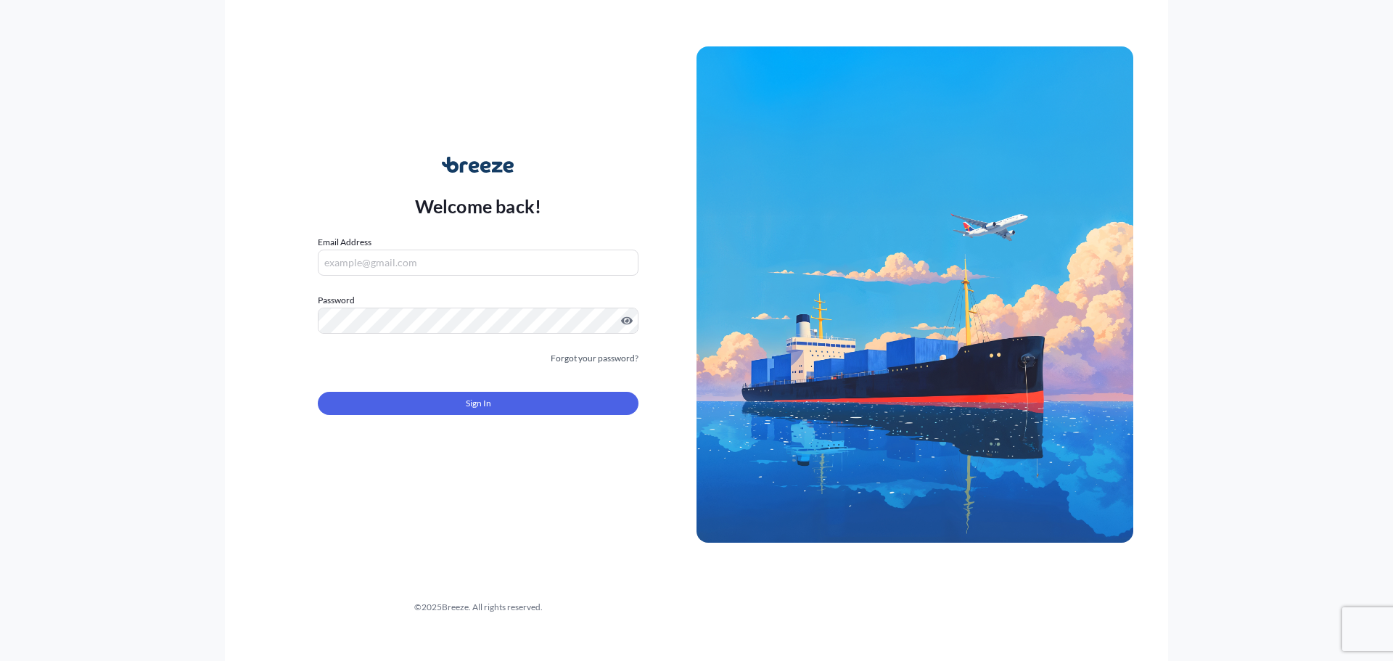 This screenshot has width=1393, height=661. Describe the element at coordinates (345, 242) in the screenshot. I see `label: Email Address` at that location.